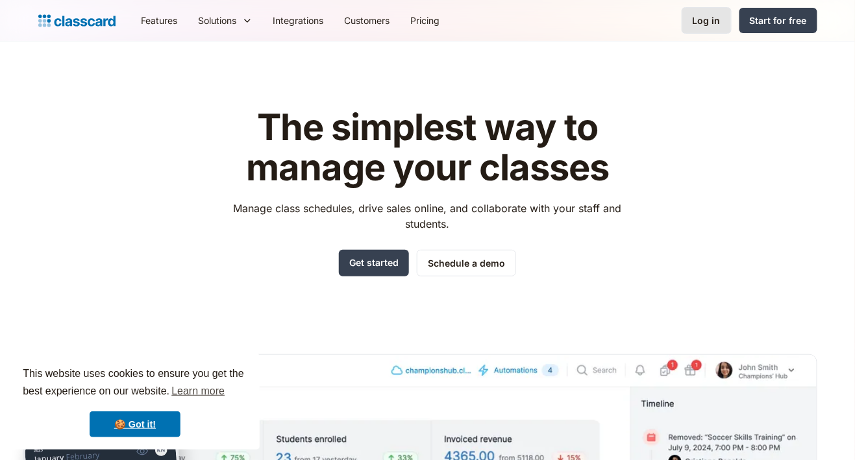  I want to click on a: Integrations, so click(299, 20).